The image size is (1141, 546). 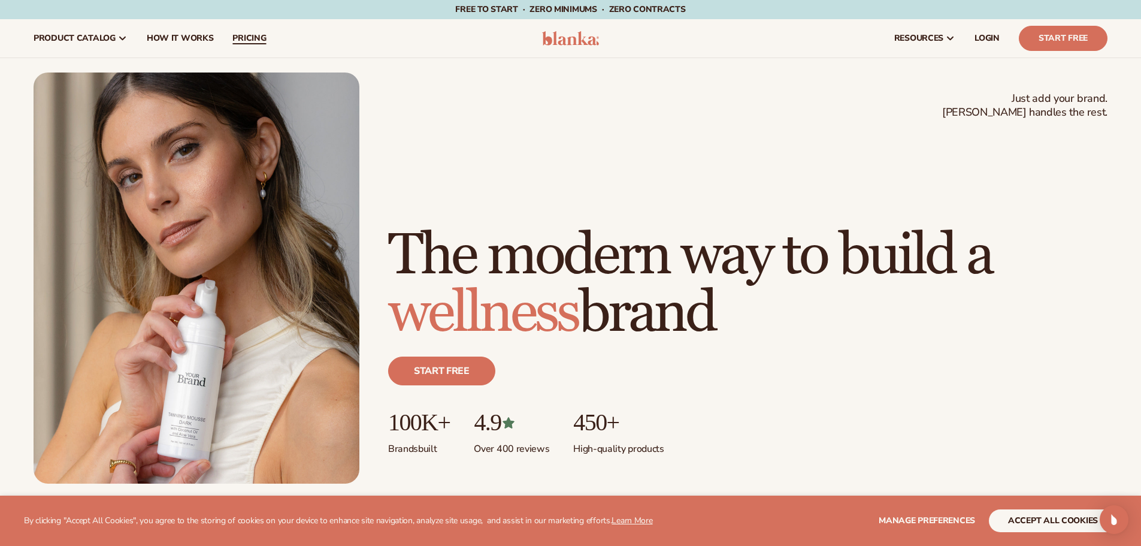 What do you see at coordinates (512, 422) in the screenshot?
I see `p: 4.9` at bounding box center [512, 422].